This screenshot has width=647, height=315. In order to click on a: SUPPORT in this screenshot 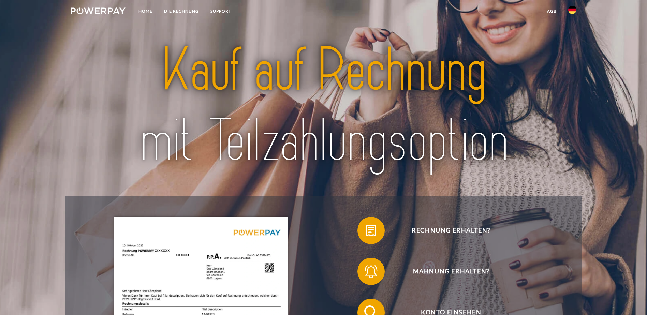, I will do `click(221, 11)`.